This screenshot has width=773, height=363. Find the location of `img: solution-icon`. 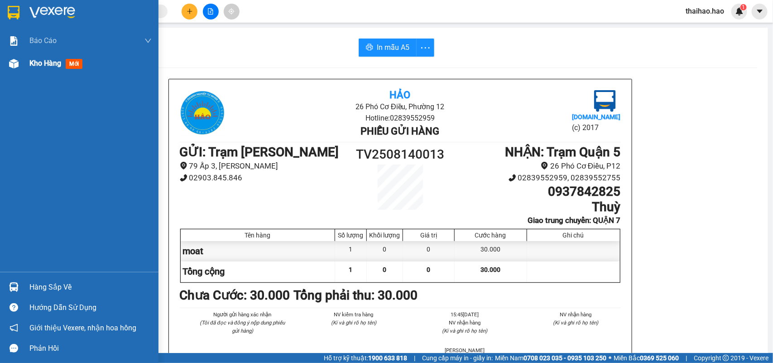

img: solution-icon is located at coordinates (14, 41).